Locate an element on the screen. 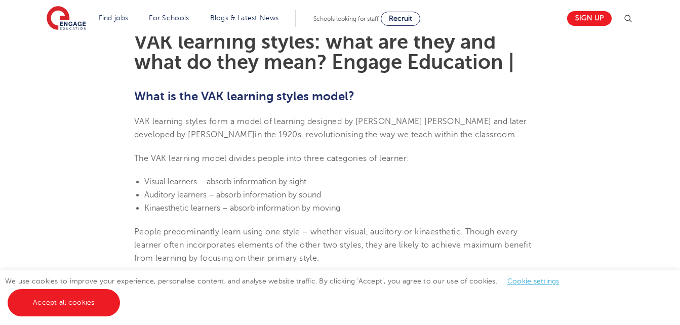 The image size is (680, 325). span: We use cookies to improve your experience, personalise content, and analyse website traffic. By c... is located at coordinates (287, 292).